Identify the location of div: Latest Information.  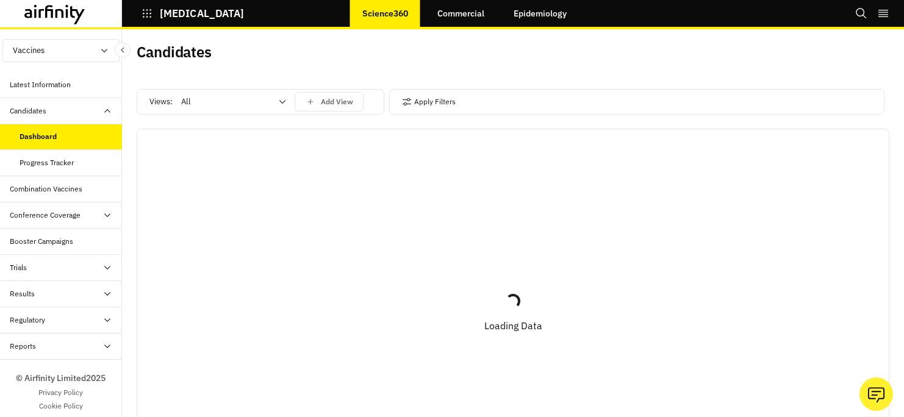
(40, 85).